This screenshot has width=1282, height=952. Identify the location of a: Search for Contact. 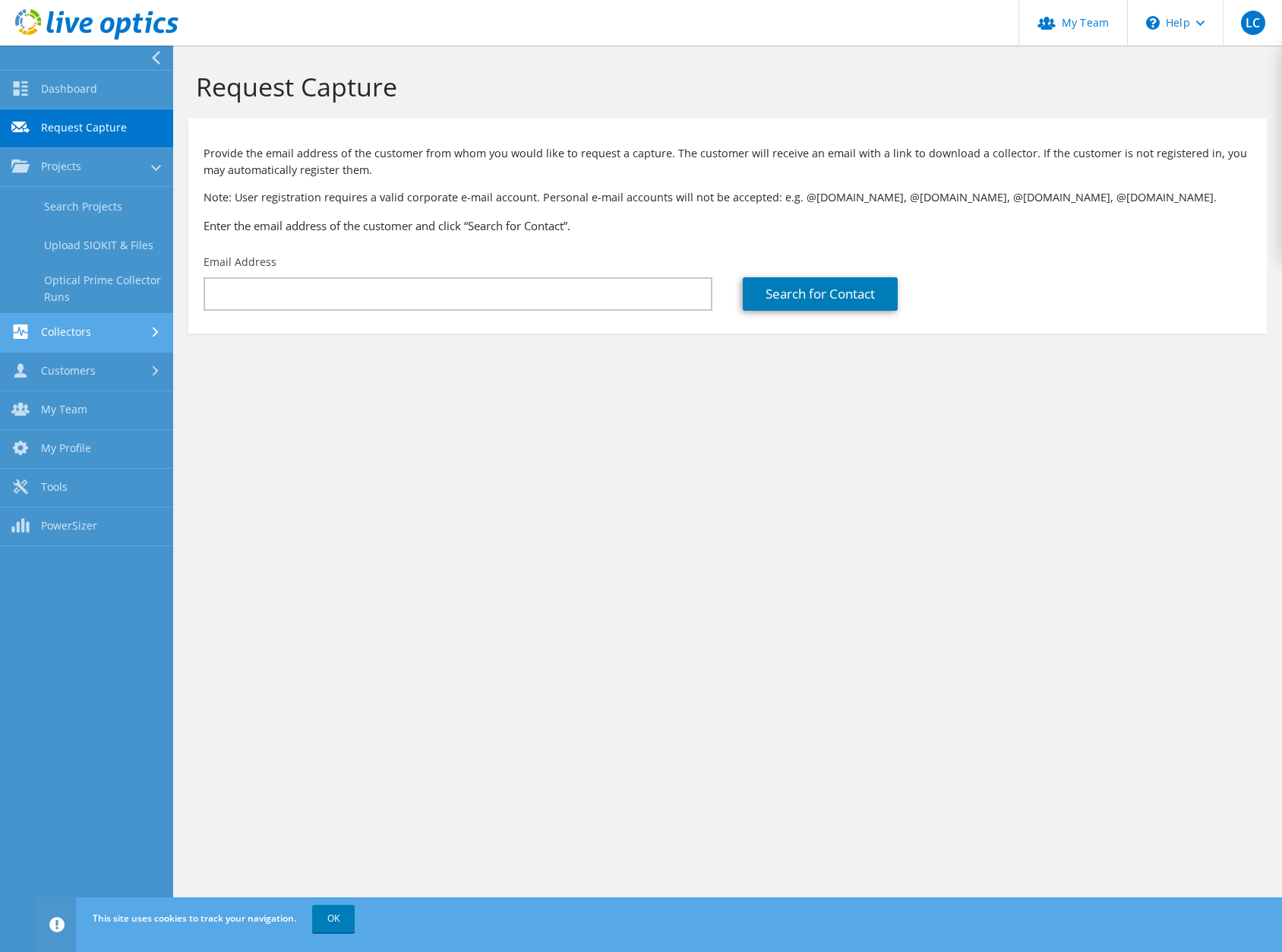
(820, 294).